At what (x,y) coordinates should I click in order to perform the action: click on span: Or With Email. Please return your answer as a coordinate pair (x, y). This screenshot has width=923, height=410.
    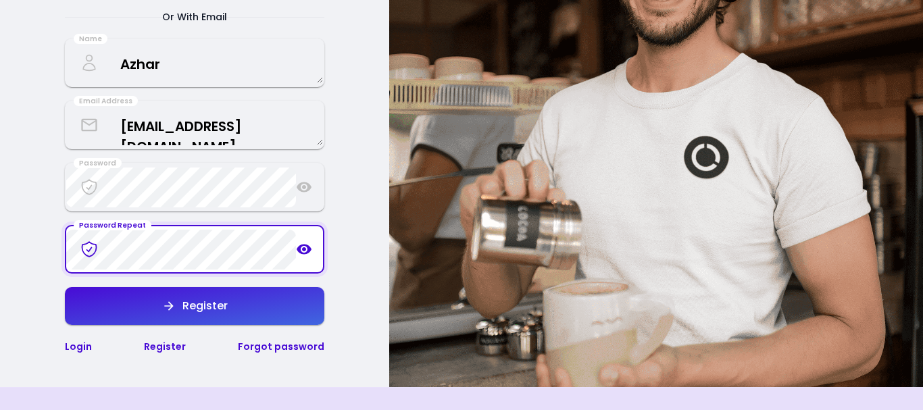
    Looking at the image, I should click on (195, 17).